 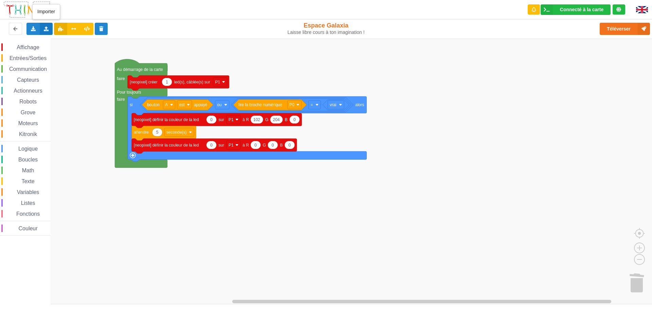 I want to click on text: 204, so click(x=276, y=119).